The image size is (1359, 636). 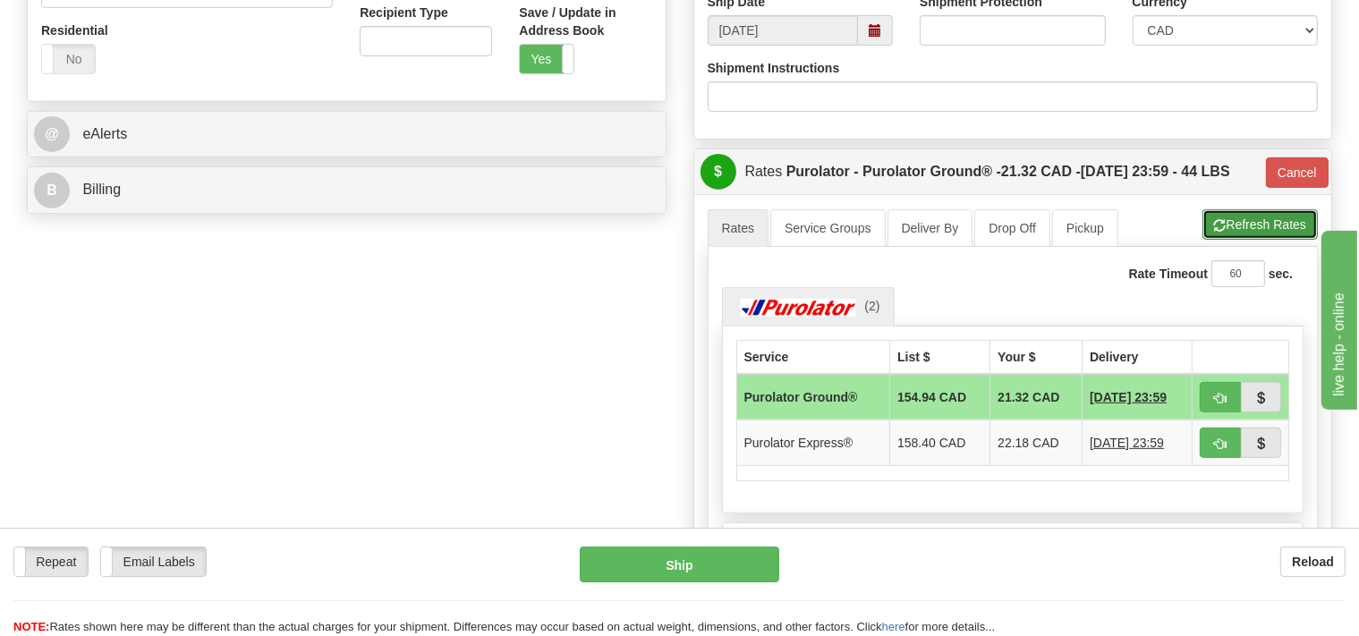 I want to click on a: here, so click(x=894, y=626).